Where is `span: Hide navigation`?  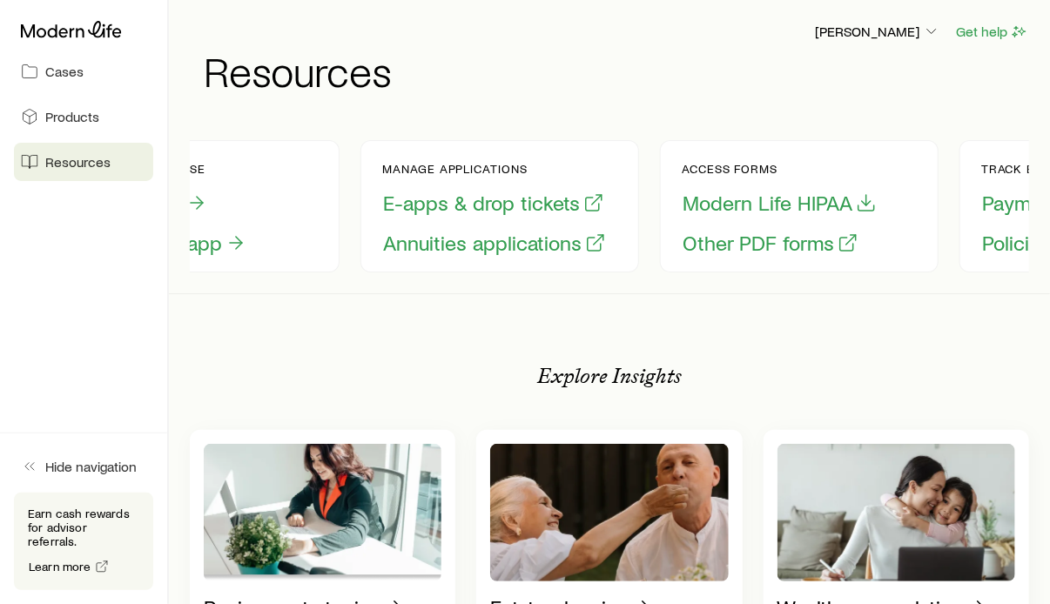
span: Hide navigation is located at coordinates (91, 467).